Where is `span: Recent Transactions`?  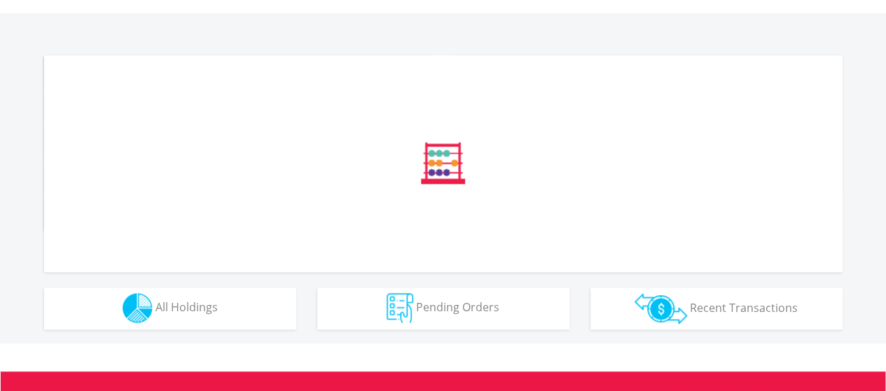
span: Recent Transactions is located at coordinates (744, 307).